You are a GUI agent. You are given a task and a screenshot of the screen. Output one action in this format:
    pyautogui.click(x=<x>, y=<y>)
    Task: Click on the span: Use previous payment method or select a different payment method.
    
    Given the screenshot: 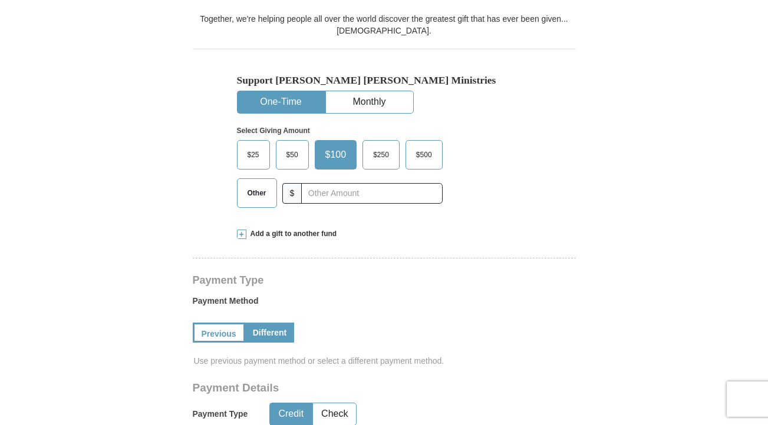 What is the action you would take?
    pyautogui.click(x=385, y=361)
    